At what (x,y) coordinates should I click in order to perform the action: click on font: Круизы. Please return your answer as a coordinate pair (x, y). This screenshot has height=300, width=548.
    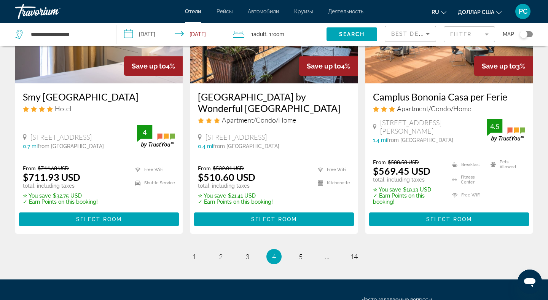
    Looking at the image, I should click on (304, 11).